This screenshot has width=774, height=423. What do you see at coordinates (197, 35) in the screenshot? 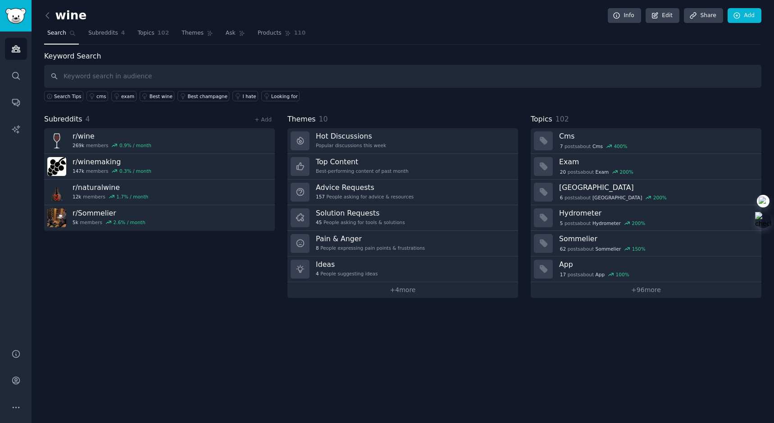
I see `a: Themes` at bounding box center [197, 35].